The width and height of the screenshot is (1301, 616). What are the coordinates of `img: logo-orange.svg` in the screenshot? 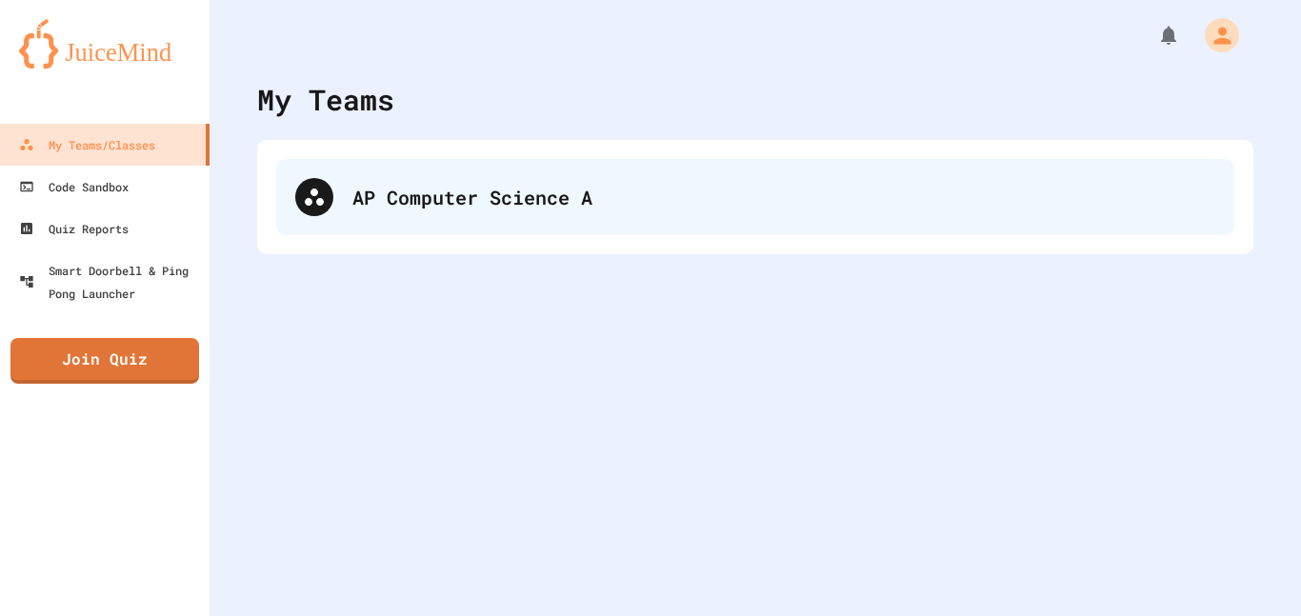 It's located at (105, 44).